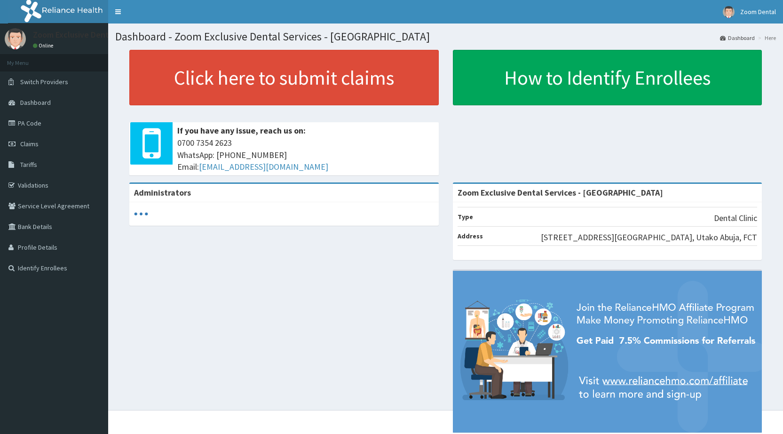 This screenshot has height=434, width=783. Describe the element at coordinates (736, 218) in the screenshot. I see `p: Dental Clinic` at that location.